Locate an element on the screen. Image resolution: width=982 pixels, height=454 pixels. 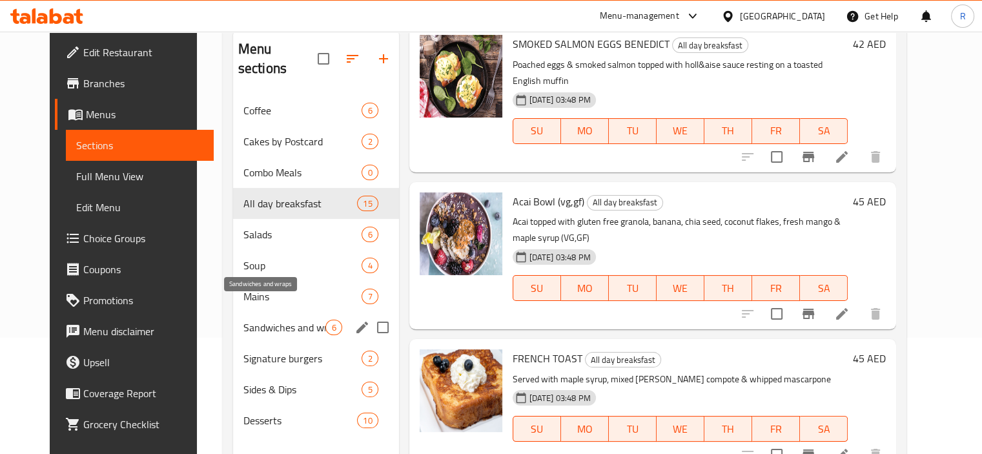
span: 10 is located at coordinates (367, 420).